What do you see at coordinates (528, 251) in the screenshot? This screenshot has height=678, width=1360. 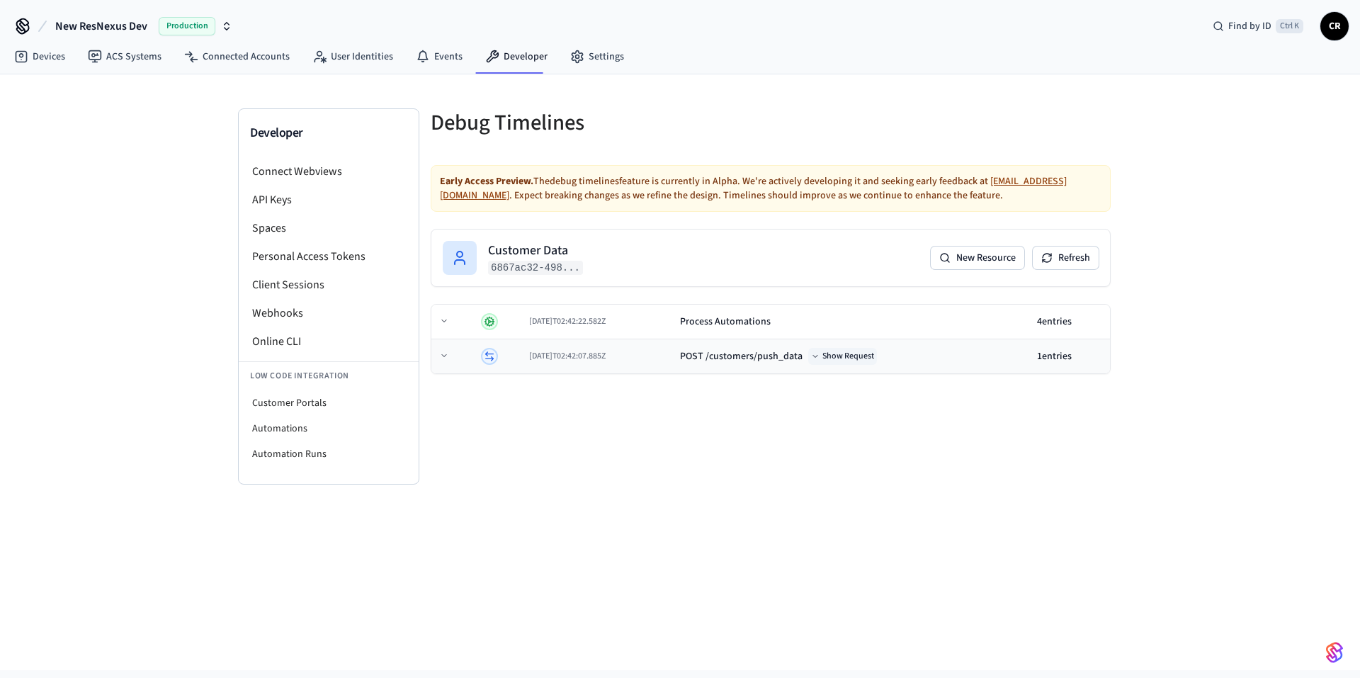 I see `h2: Customer Data` at bounding box center [528, 251].